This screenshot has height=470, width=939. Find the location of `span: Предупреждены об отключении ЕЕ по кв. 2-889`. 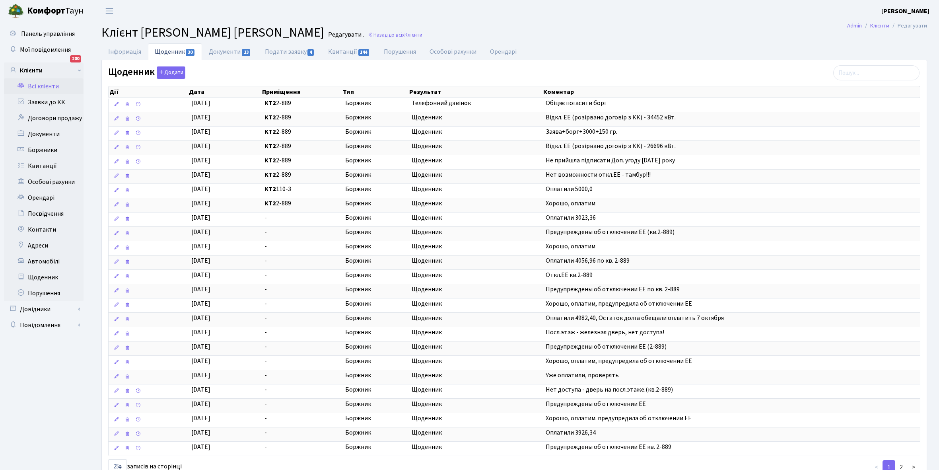

span: Предупреждены об отключении ЕЕ по кв. 2-889 is located at coordinates (612, 289).